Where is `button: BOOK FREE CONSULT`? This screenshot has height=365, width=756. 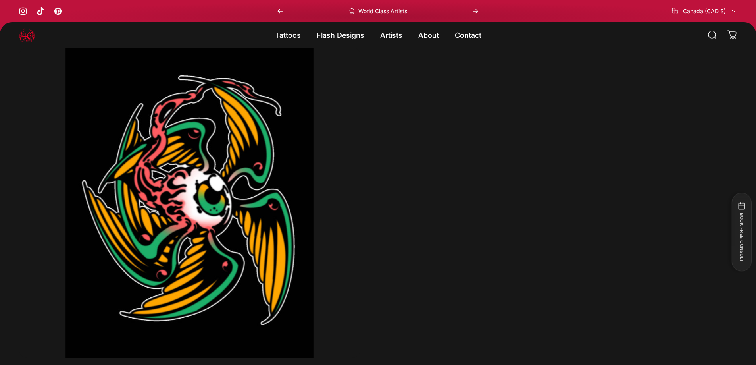 button: BOOK FREE CONSULT is located at coordinates (741, 232).